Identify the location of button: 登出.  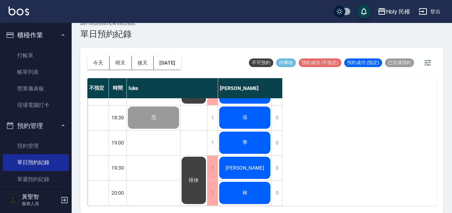
(429, 11).